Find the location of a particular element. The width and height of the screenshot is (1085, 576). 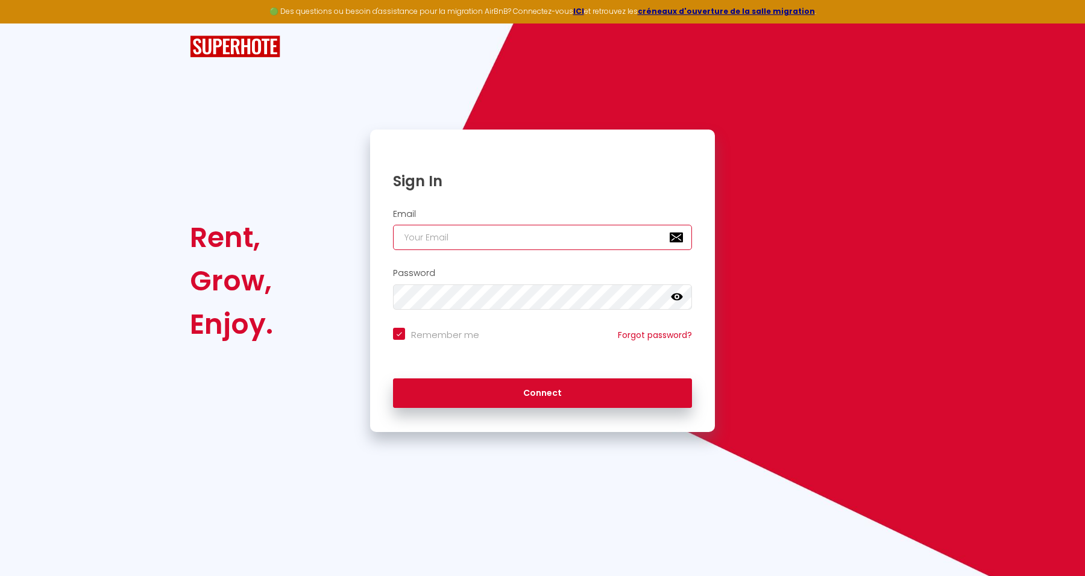

h2: Password is located at coordinates (543, 273).